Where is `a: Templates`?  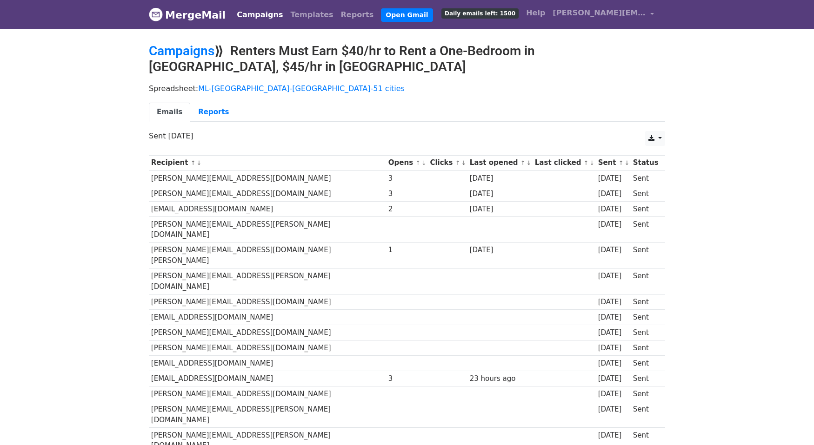 a: Templates is located at coordinates (311, 15).